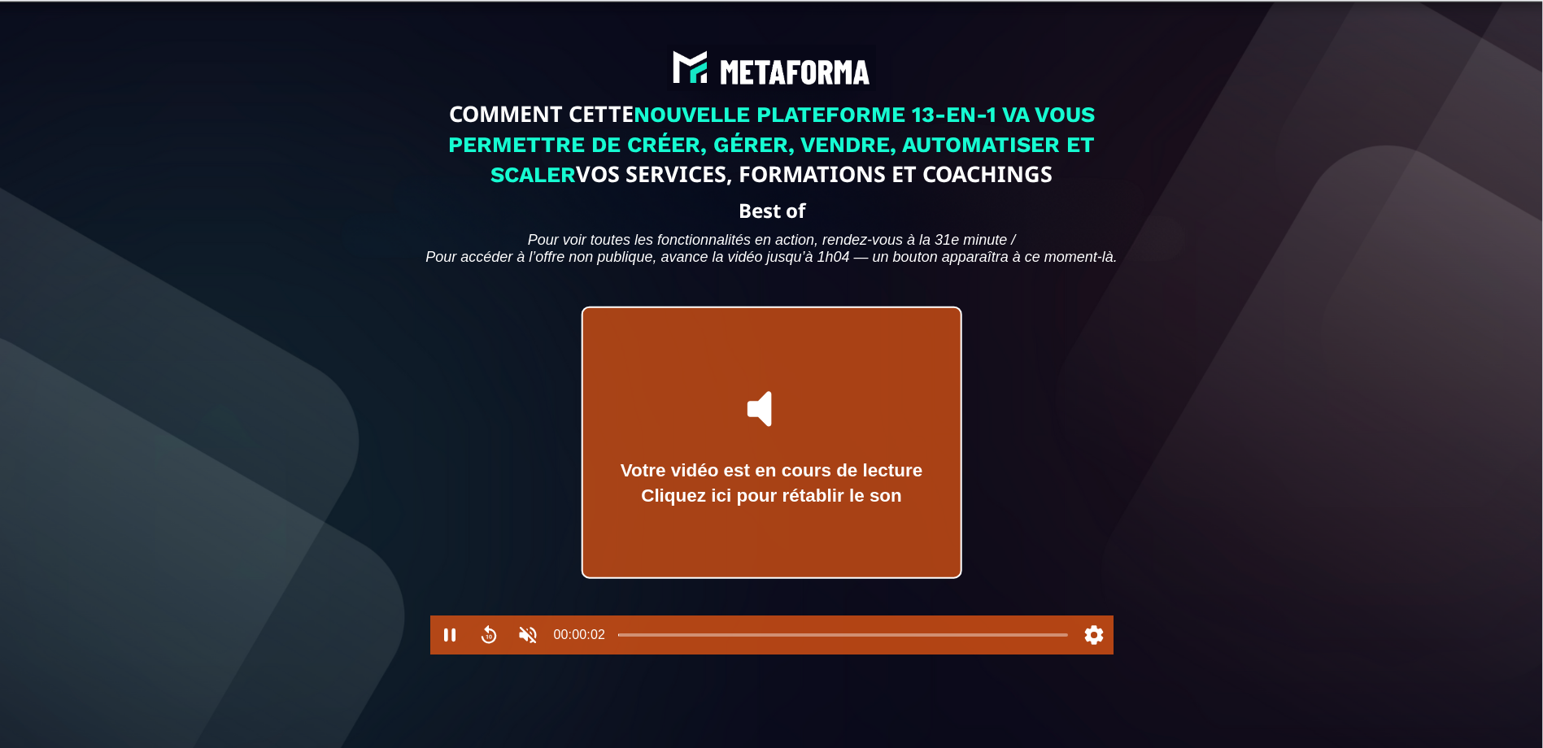 Image resolution: width=1543 pixels, height=748 pixels. I want to click on div: Votre vidéo est en cours de lecture Cliquez ici pour rétablir le son, so click(771, 483).